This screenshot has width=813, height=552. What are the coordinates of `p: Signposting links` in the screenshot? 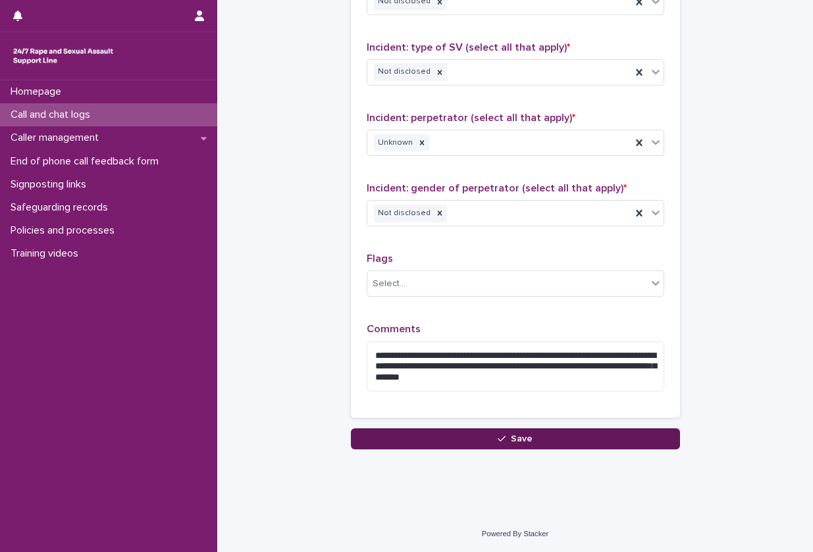 It's located at (51, 184).